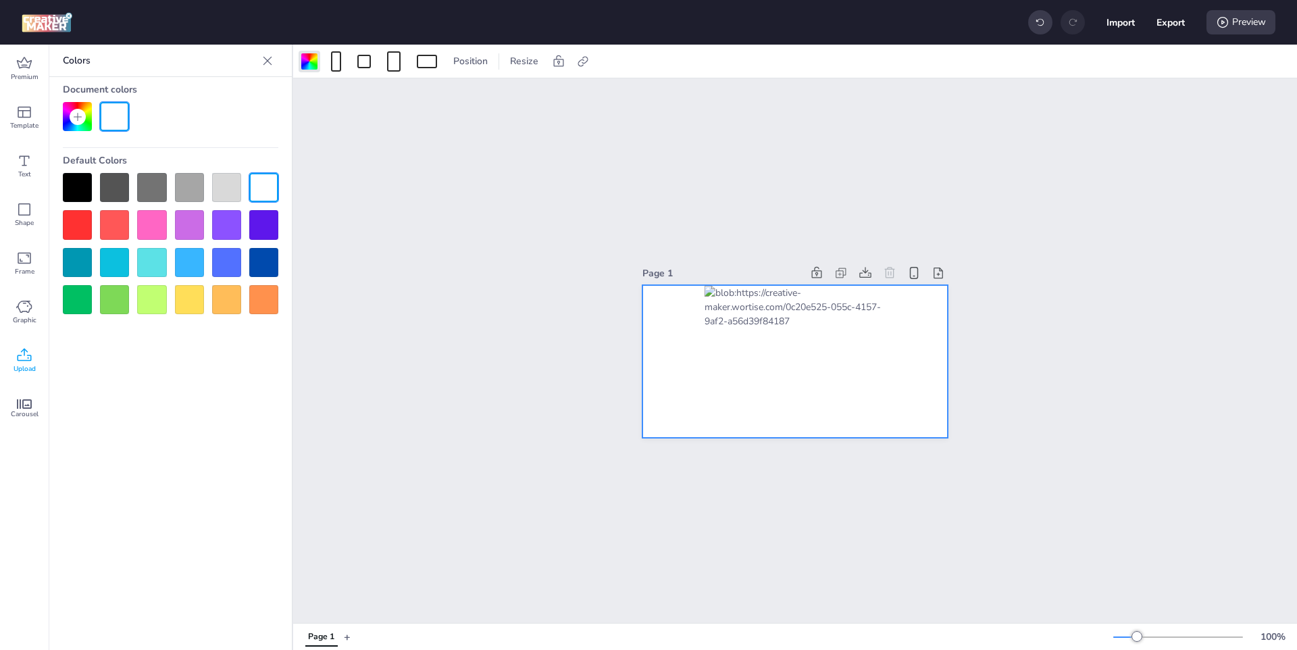 Image resolution: width=1297 pixels, height=650 pixels. I want to click on p: Colors, so click(159, 61).